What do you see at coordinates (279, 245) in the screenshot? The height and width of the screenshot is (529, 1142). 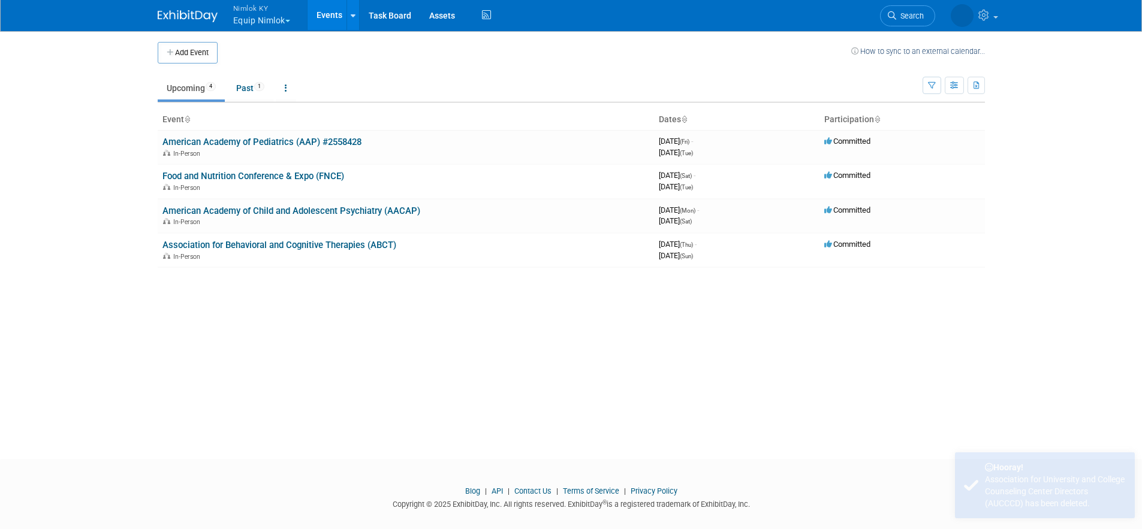 I see `a: Association for Behavioral and Cognitive Therapies (ABCT)` at bounding box center [279, 245].